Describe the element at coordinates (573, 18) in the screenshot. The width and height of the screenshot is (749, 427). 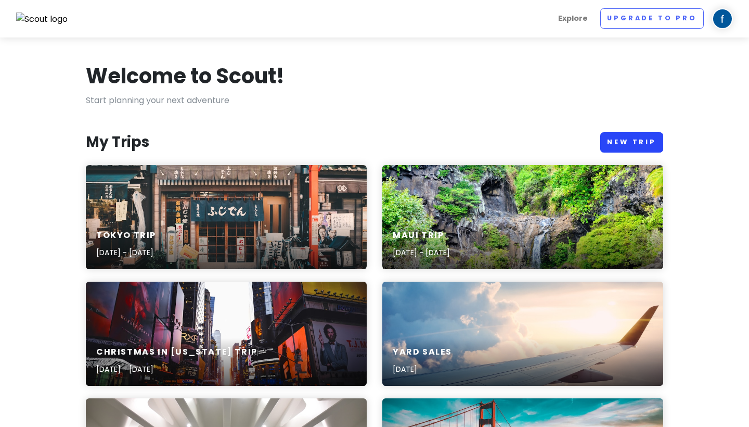
I see `a: Explore` at that location.